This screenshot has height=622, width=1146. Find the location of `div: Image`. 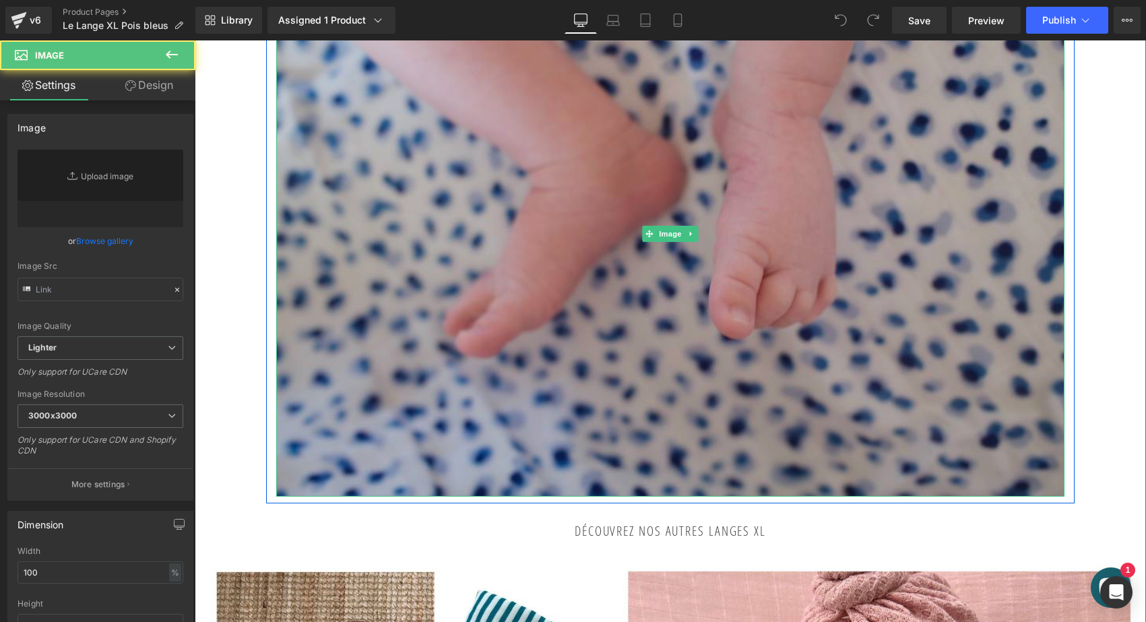

div: Image is located at coordinates (32, 124).